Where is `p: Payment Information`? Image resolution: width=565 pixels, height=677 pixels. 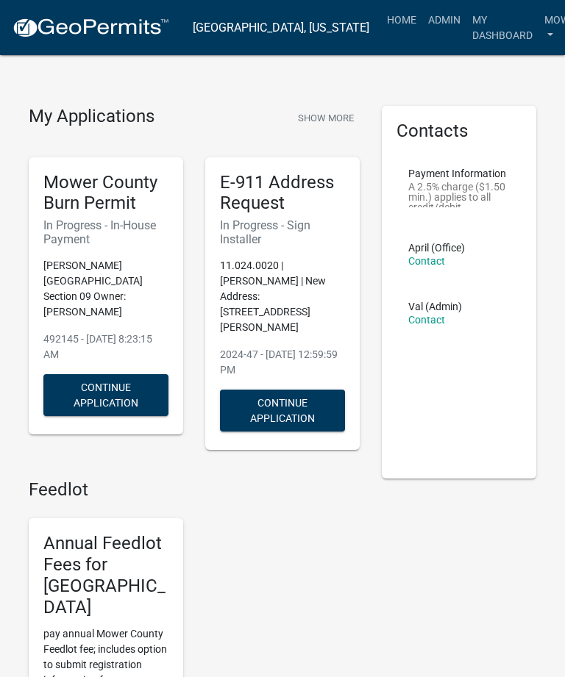 p: Payment Information is located at coordinates (459, 174).